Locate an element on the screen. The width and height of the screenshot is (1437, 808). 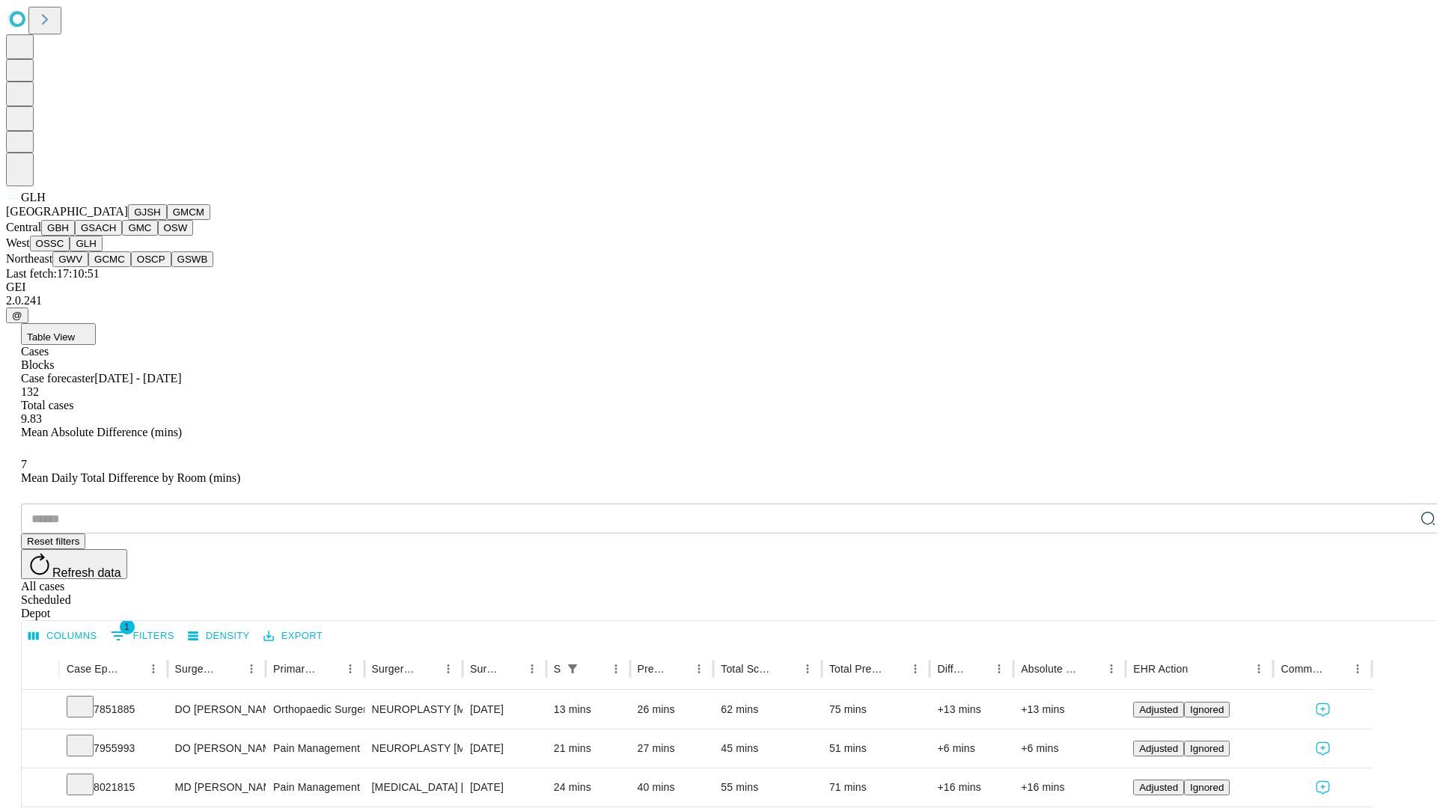
div: Predicted In Room Duration is located at coordinates (652, 669).